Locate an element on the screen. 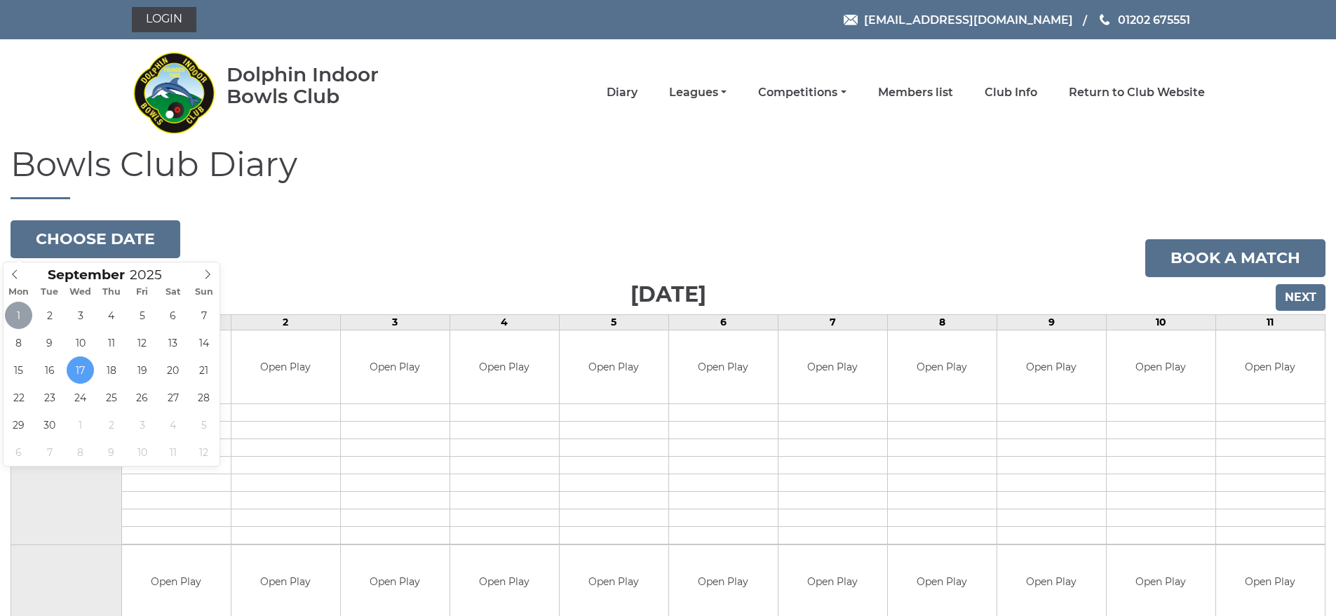 The width and height of the screenshot is (1336, 616). span: September 19, 2025 is located at coordinates (142, 369).